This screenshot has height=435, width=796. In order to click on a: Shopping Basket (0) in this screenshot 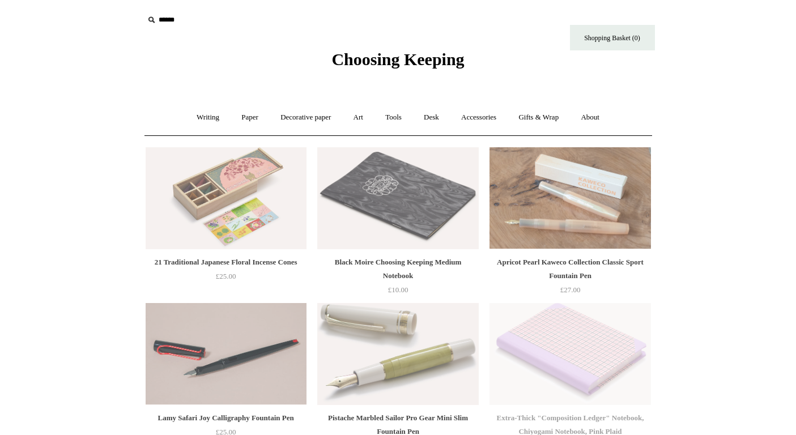, I will do `click(612, 37)`.